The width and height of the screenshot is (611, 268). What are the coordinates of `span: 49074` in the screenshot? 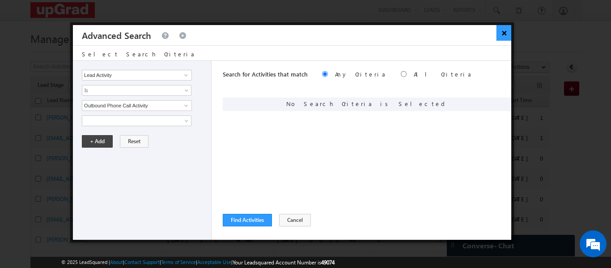 It's located at (328, 262).